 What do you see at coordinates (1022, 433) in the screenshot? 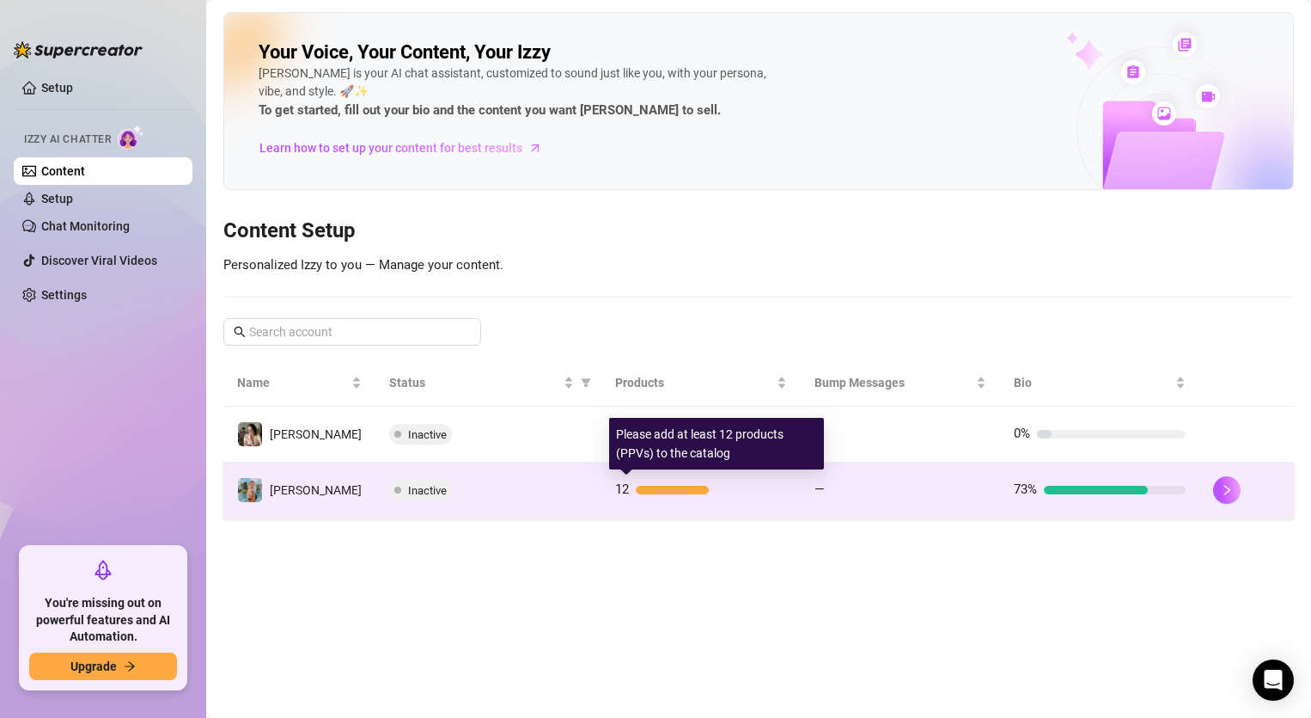
I see `span: 0%` at bounding box center [1022, 433].